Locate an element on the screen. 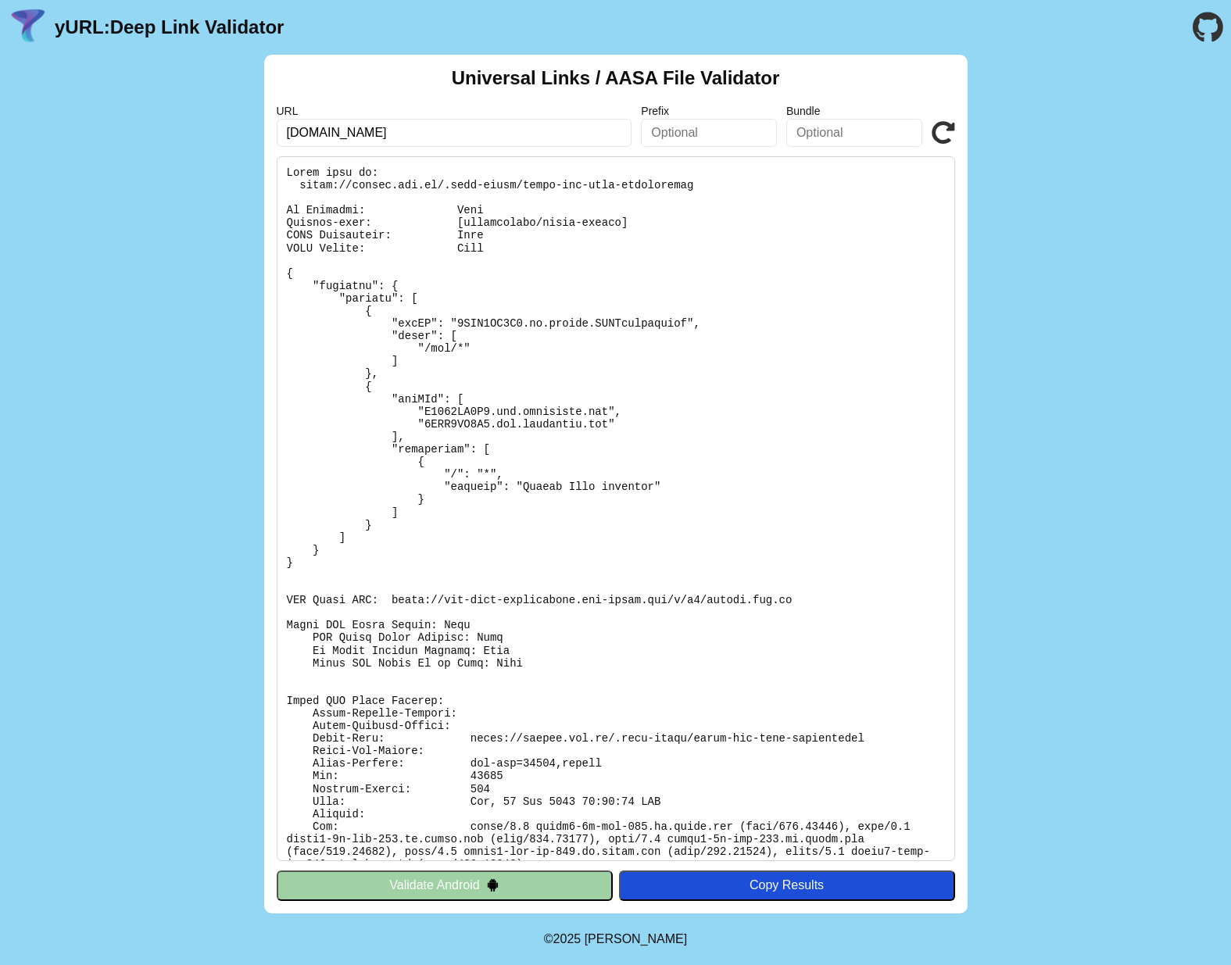  button: Validate Android is located at coordinates (445, 886).